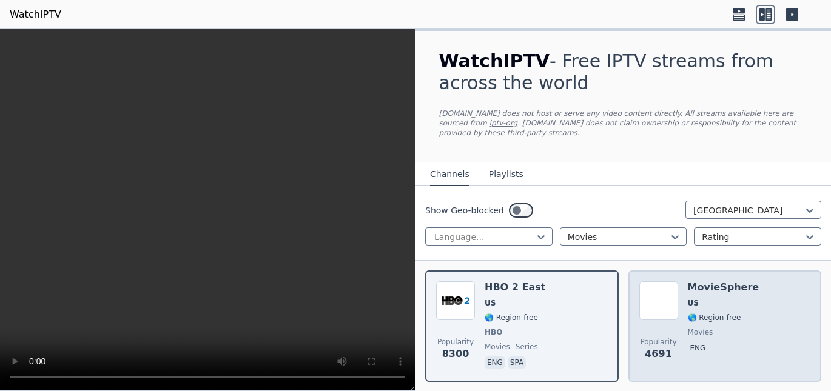 This screenshot has height=391, width=831. I want to click on h6: HBO 2 East, so click(515, 288).